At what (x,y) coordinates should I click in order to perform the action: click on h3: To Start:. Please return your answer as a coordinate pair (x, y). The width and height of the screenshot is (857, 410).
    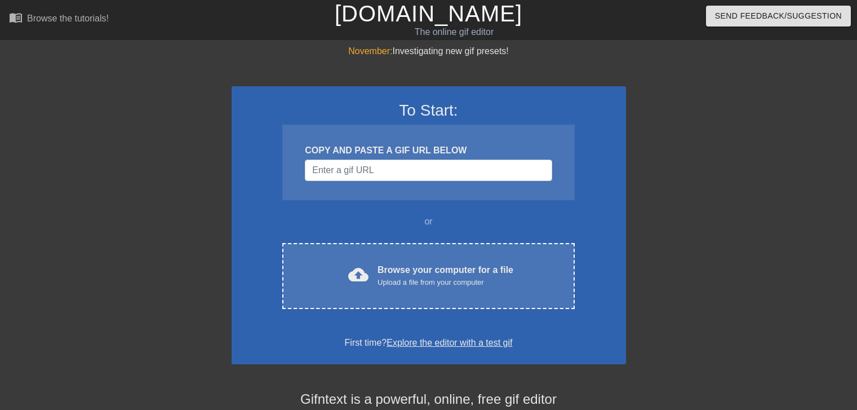
    Looking at the image, I should click on (429, 110).